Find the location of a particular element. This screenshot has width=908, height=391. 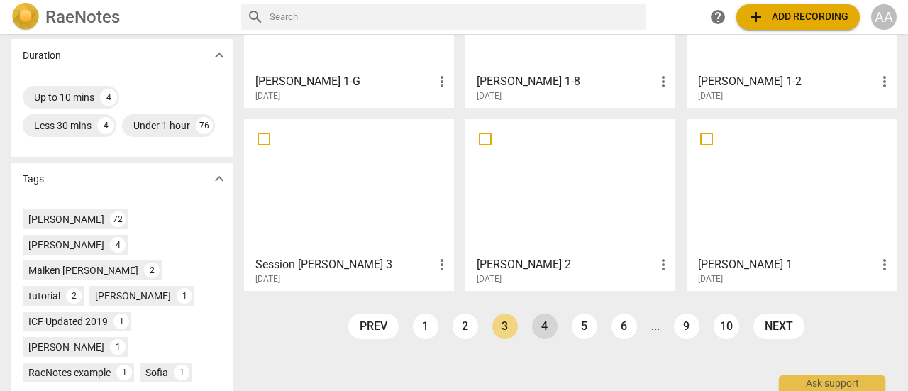

div: AA is located at coordinates (884, 17).